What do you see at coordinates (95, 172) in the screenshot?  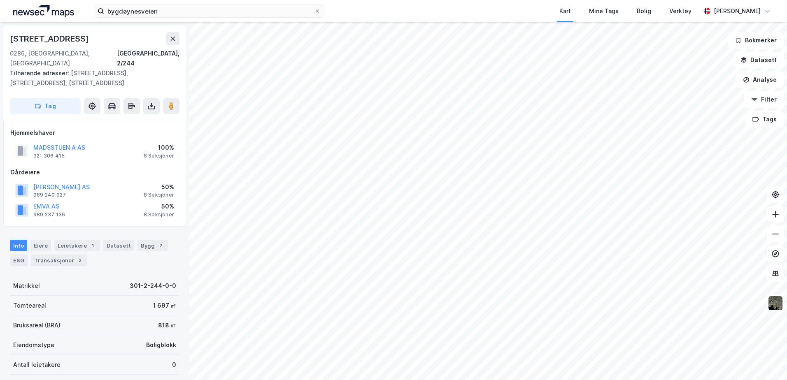 I see `div: Gårdeiere` at bounding box center [95, 172].